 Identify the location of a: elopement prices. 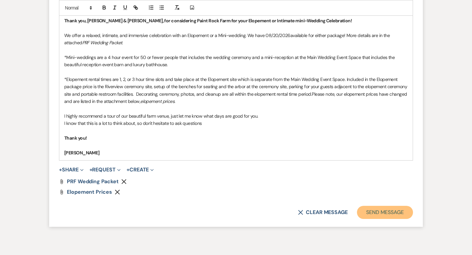
(90, 192).